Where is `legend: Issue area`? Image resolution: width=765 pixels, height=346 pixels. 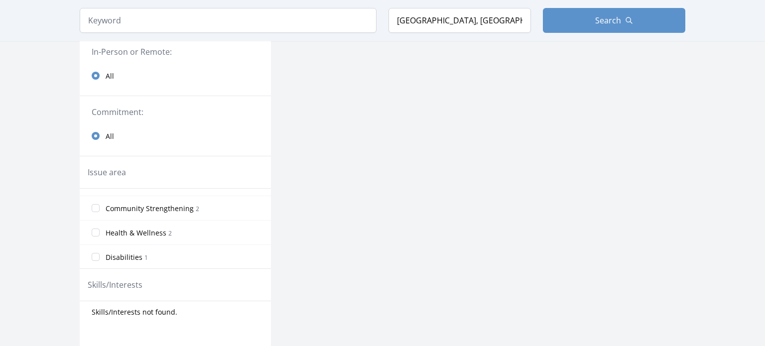
legend: Issue area is located at coordinates (107, 172).